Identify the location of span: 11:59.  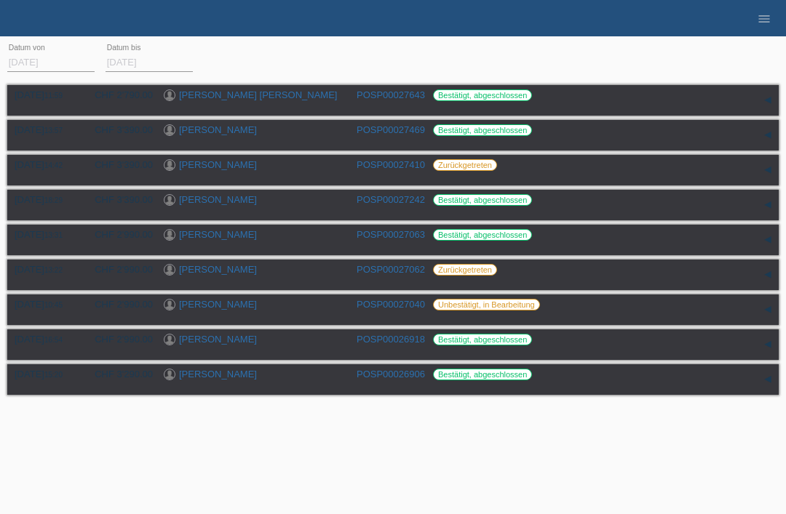
(53, 95).